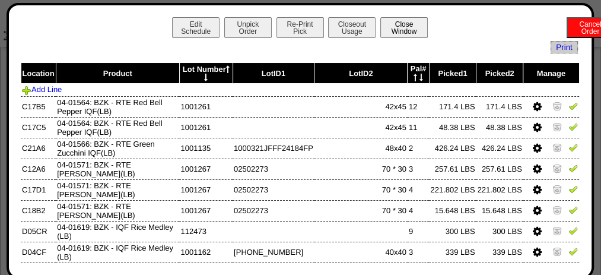 The height and width of the screenshot is (275, 601). Describe the element at coordinates (452, 73) in the screenshot. I see `th: Picked1` at that location.